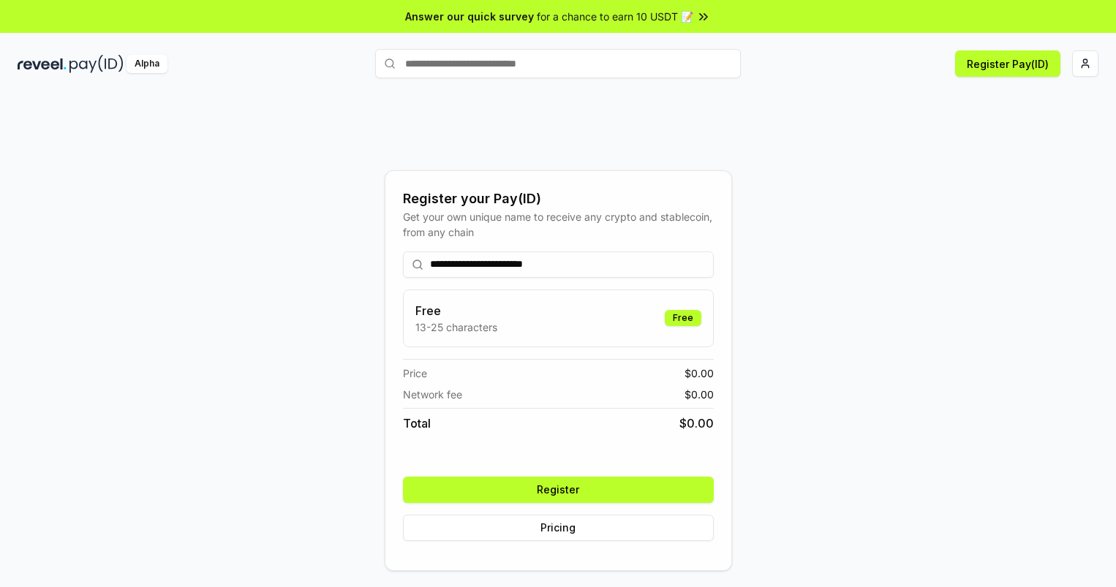  I want to click on div: Get your own unique name to receive any crypto and stablecoin, from any chain, so click(558, 224).